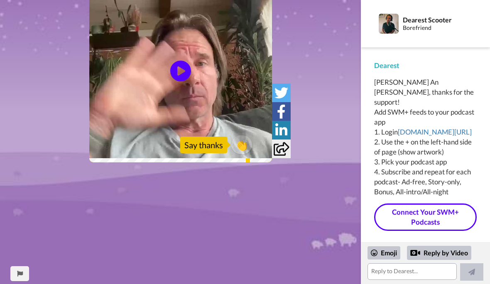  I want to click on div: Emoji, so click(384, 253).